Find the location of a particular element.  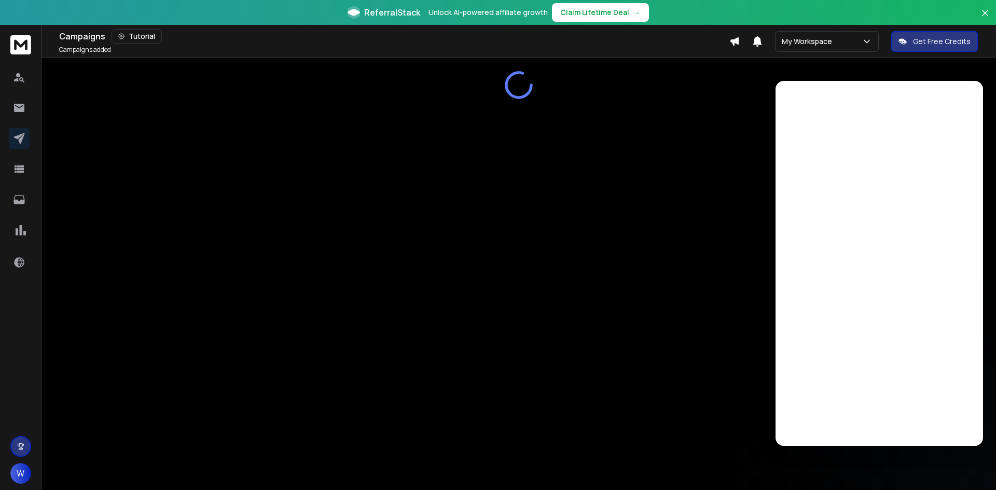

span: W is located at coordinates (21, 474).